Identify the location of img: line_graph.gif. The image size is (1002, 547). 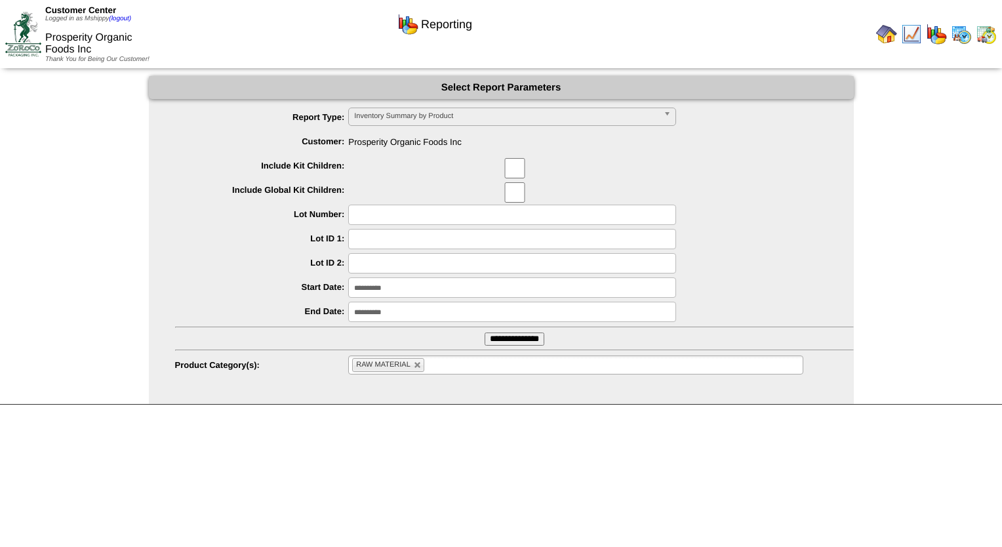
(912, 34).